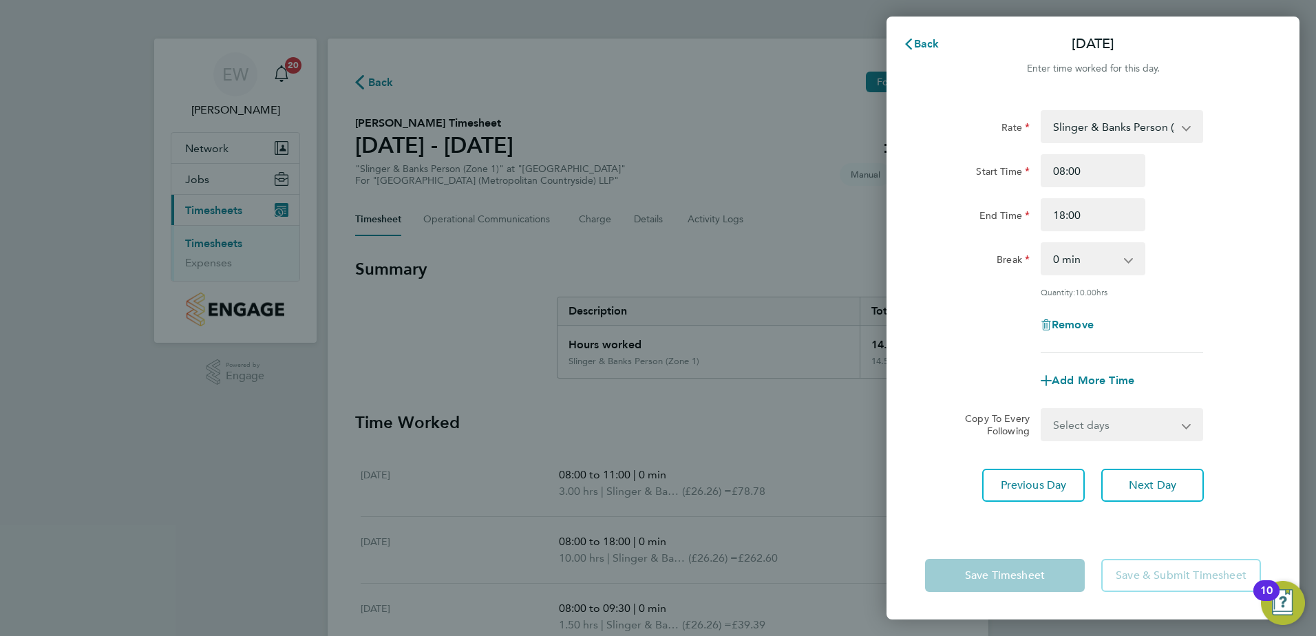  Describe the element at coordinates (1033, 485) in the screenshot. I see `button: Previous Day` at that location.